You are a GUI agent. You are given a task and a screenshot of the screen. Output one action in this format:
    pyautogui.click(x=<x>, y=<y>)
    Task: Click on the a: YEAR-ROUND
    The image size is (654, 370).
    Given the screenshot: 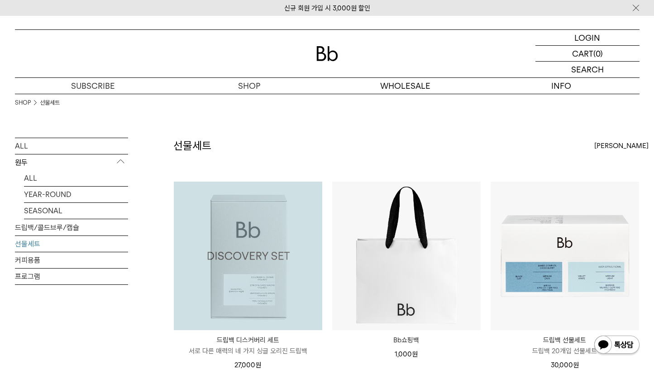 What is the action you would take?
    pyautogui.click(x=76, y=194)
    